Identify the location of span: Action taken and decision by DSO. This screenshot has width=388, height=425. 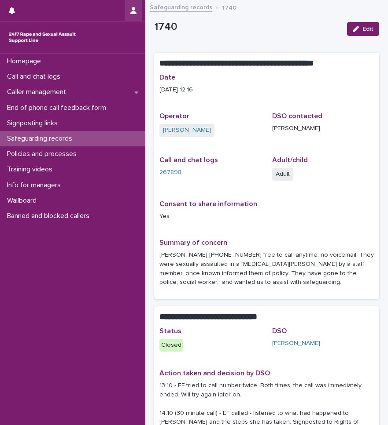
(214, 373).